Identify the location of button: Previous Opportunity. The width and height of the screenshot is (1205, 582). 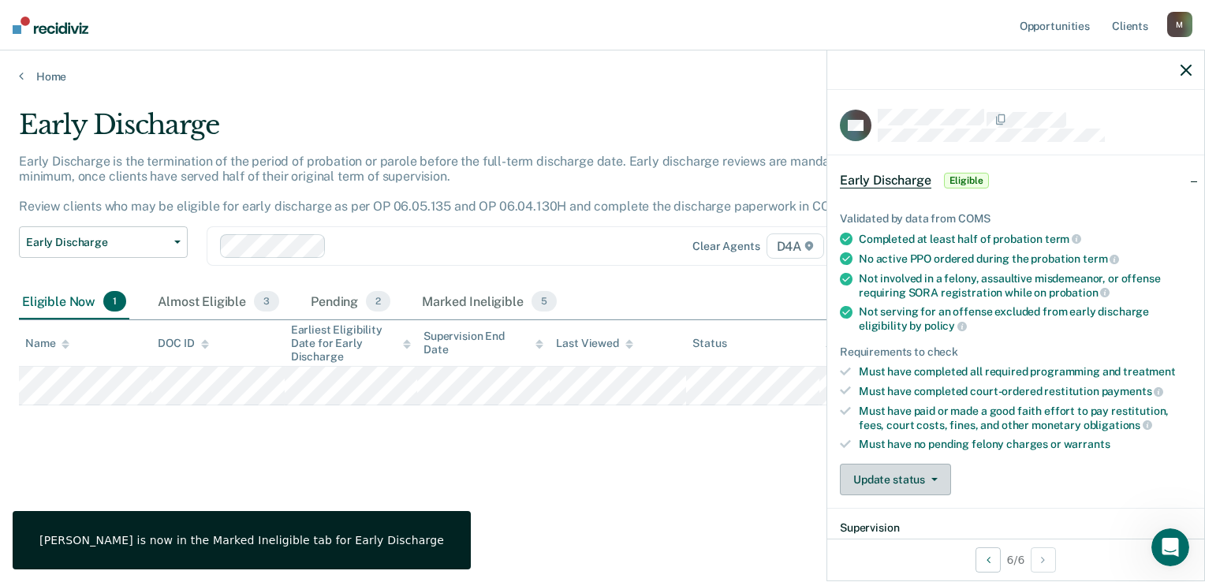
(988, 560).